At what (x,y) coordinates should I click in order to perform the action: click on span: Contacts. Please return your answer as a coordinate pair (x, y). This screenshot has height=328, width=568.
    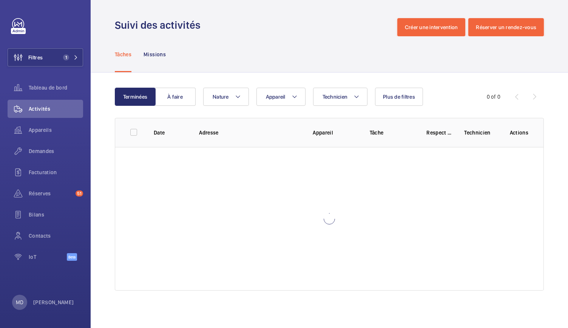
    Looking at the image, I should click on (56, 236).